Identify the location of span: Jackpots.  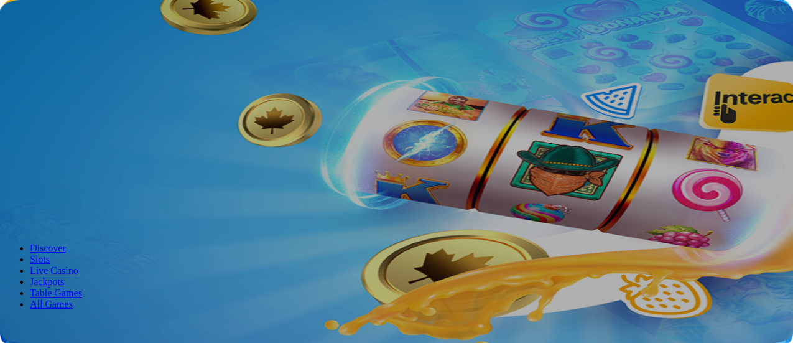
(47, 281).